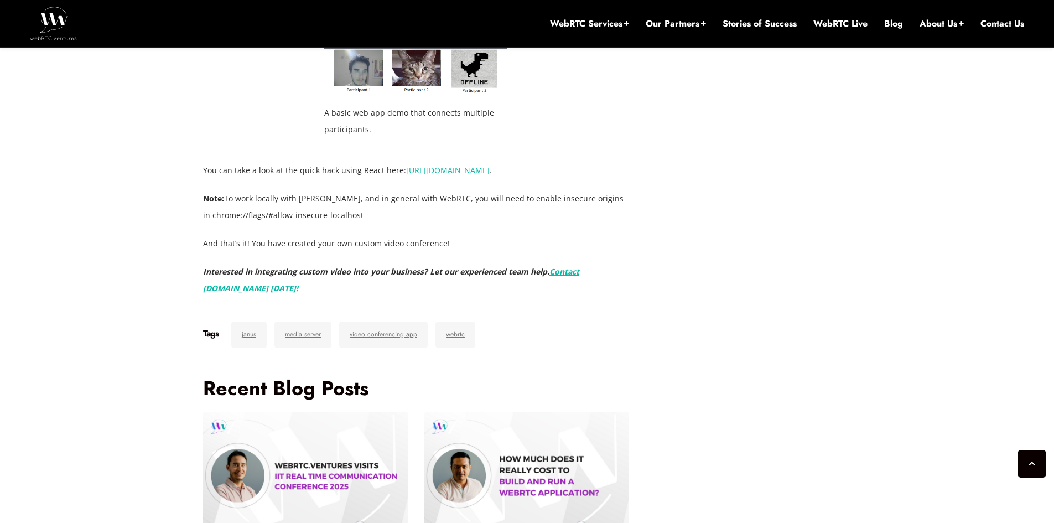  I want to click on a: Blog, so click(894, 24).